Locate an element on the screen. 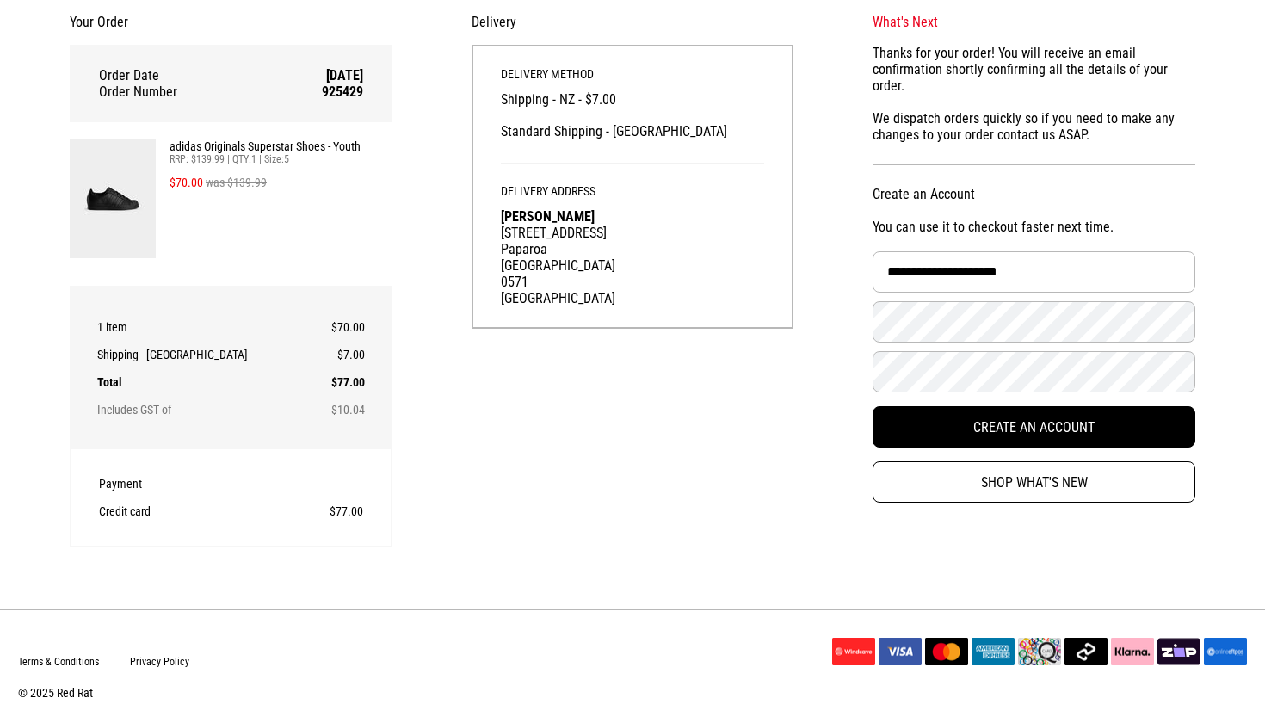 The height and width of the screenshot is (723, 1265). td: $70.00 is located at coordinates (340, 327).